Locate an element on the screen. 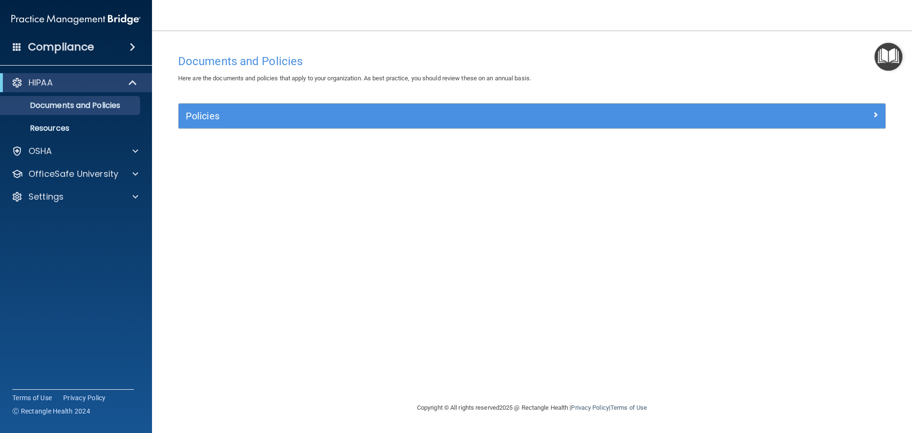 The width and height of the screenshot is (912, 433). h4: Compliance is located at coordinates (61, 47).